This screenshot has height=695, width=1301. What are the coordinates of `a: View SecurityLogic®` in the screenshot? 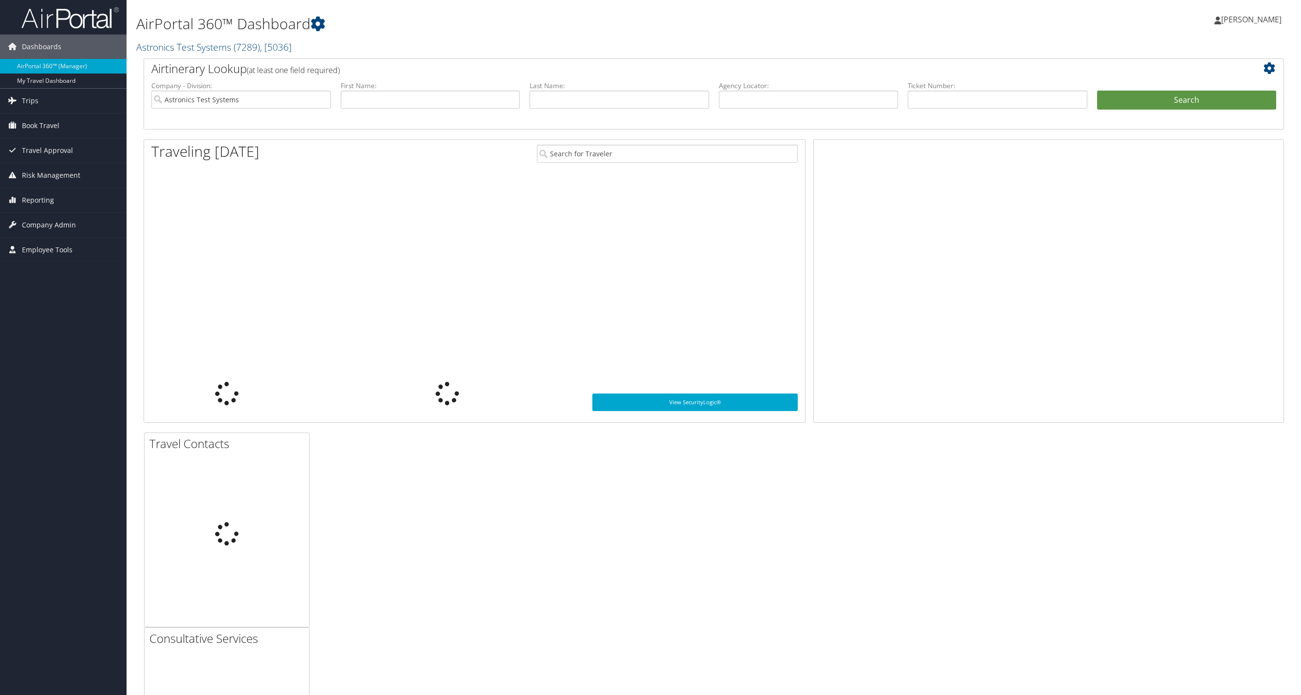 It's located at (695, 402).